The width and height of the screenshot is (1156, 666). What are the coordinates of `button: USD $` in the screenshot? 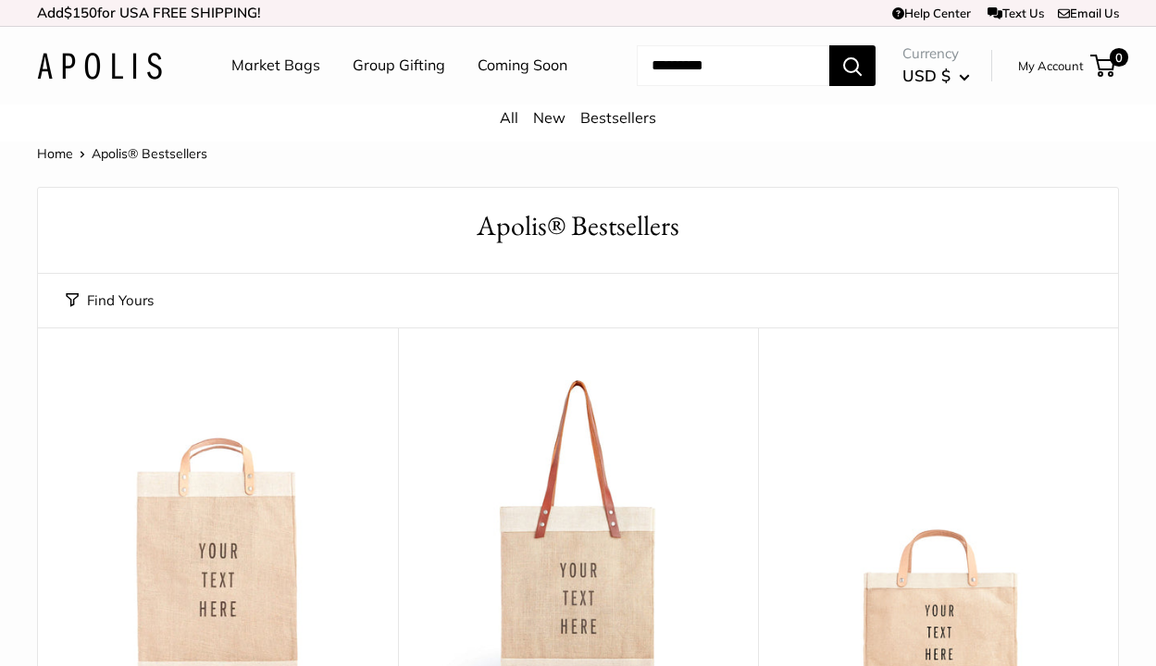 It's located at (936, 76).